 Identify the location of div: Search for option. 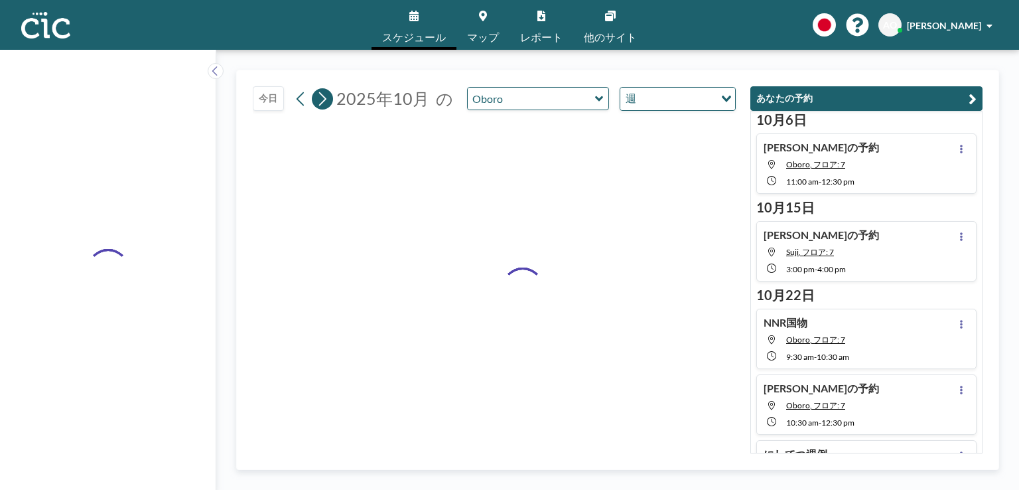
(677, 99).